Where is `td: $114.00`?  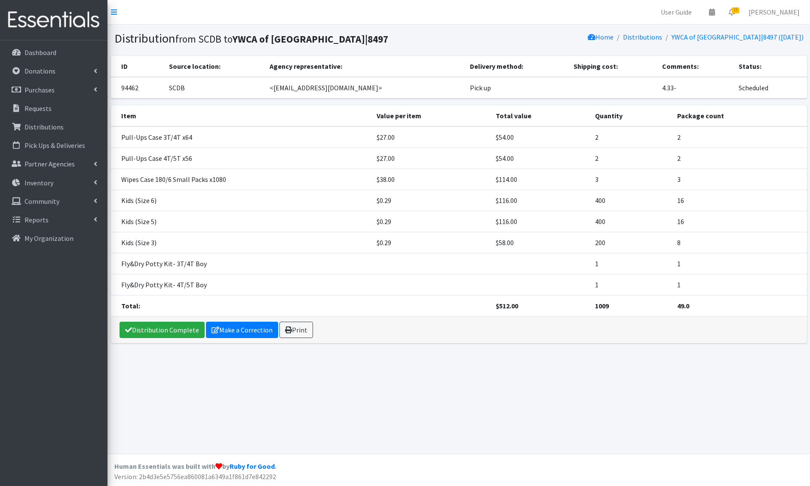 td: $114.00 is located at coordinates (541, 179).